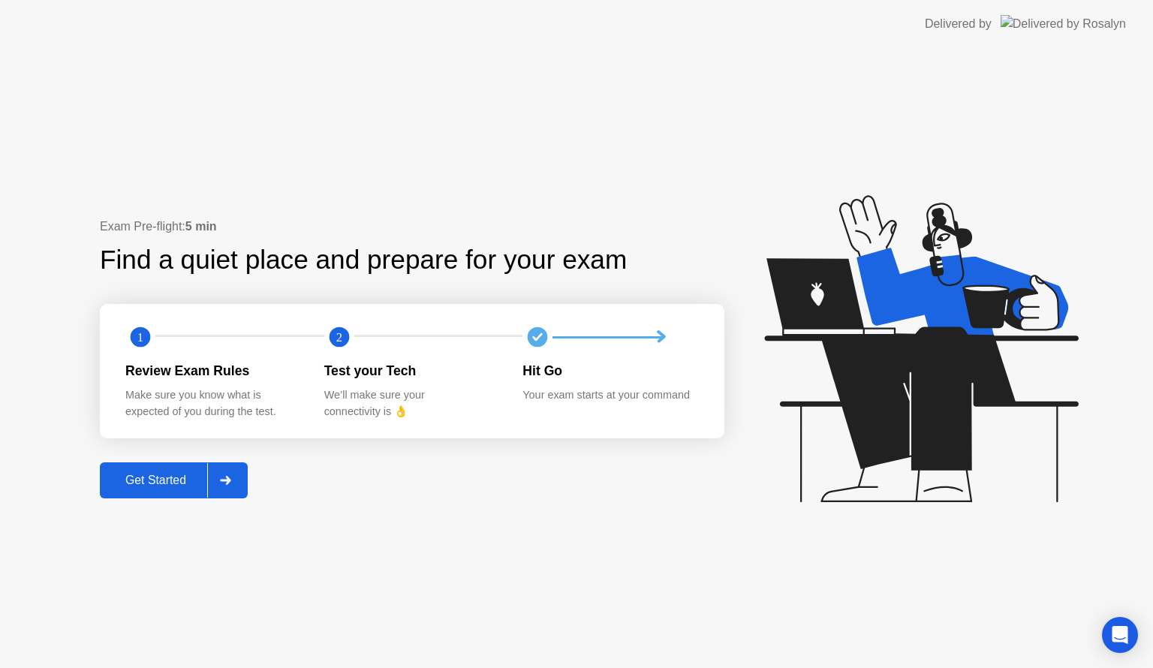 The height and width of the screenshot is (668, 1153). I want to click on div: Review Exam Rules, so click(212, 371).